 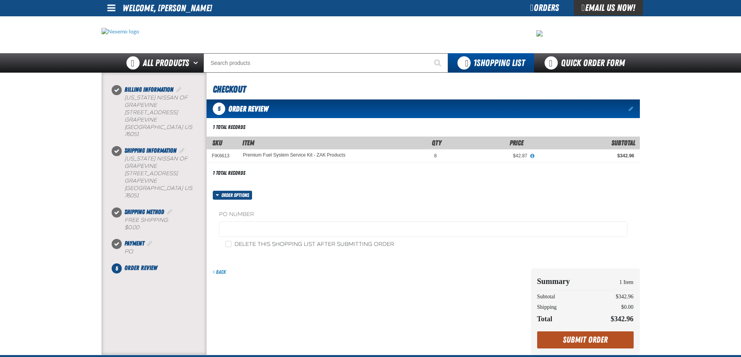 I want to click on button: Start Searching, so click(x=438, y=63).